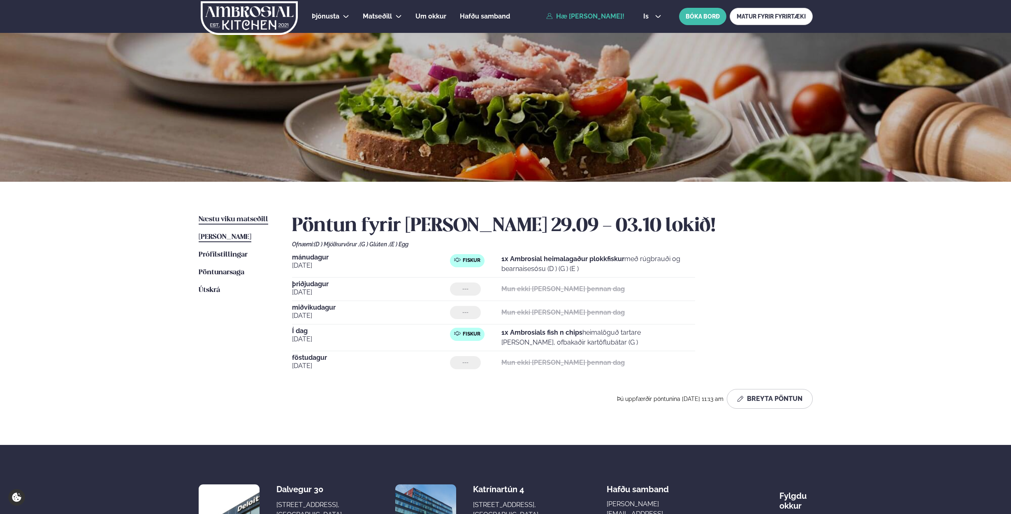  Describe the element at coordinates (702, 16) in the screenshot. I see `button: BÓKA BORÐ` at that location.